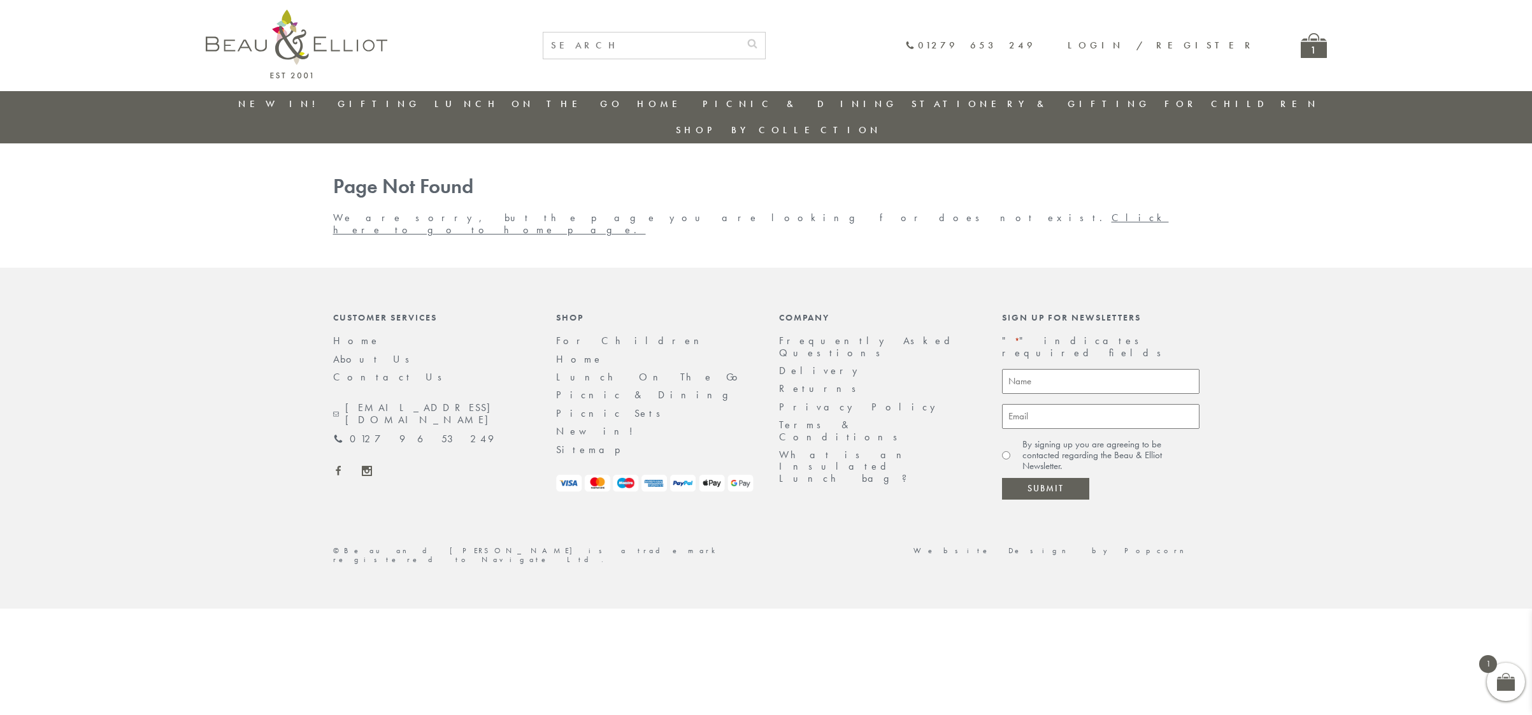 The image size is (1532, 715). I want to click on div: Customer Services, so click(432, 317).